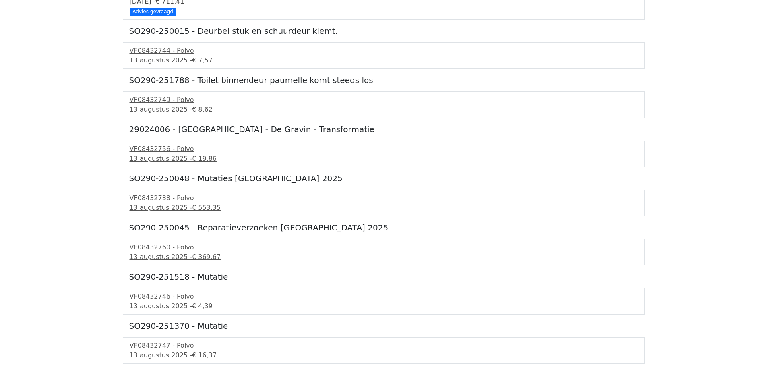 Image resolution: width=767 pixels, height=367 pixels. Describe the element at coordinates (384, 80) in the screenshot. I see `h5: SO290-251788 - Toilet binnendeur paumelle komt steeds los` at that location.